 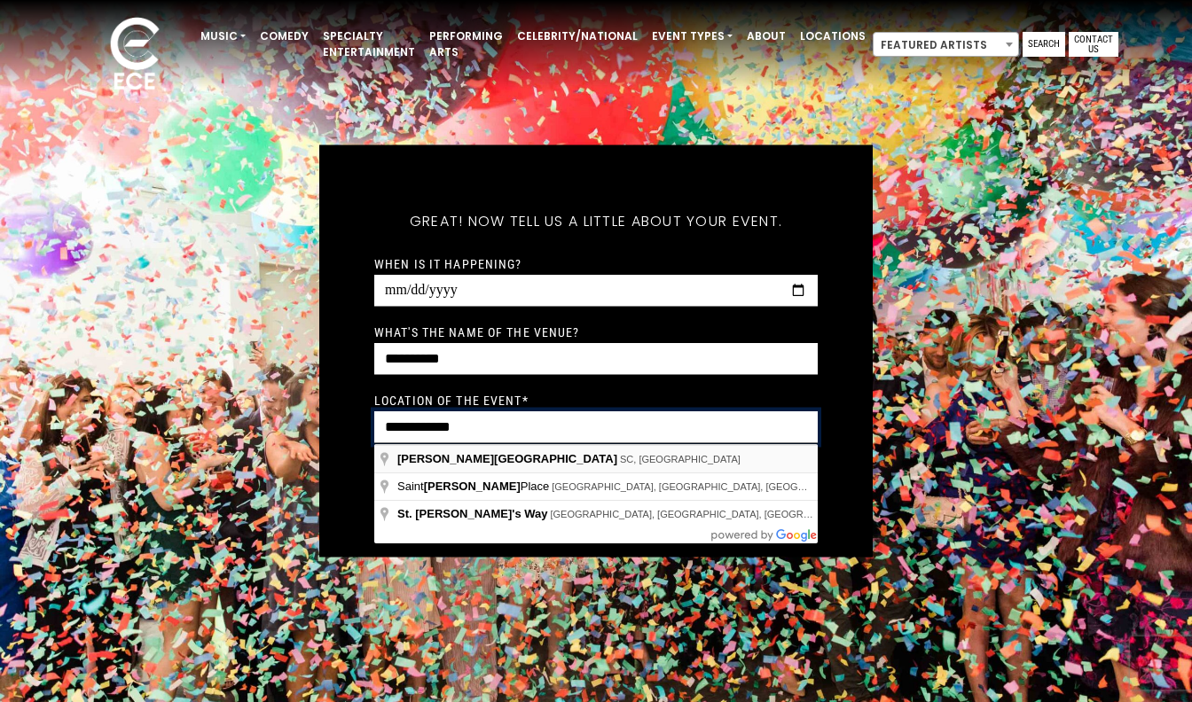 What do you see at coordinates (692, 36) in the screenshot?
I see `a: Event Types` at bounding box center [692, 36].